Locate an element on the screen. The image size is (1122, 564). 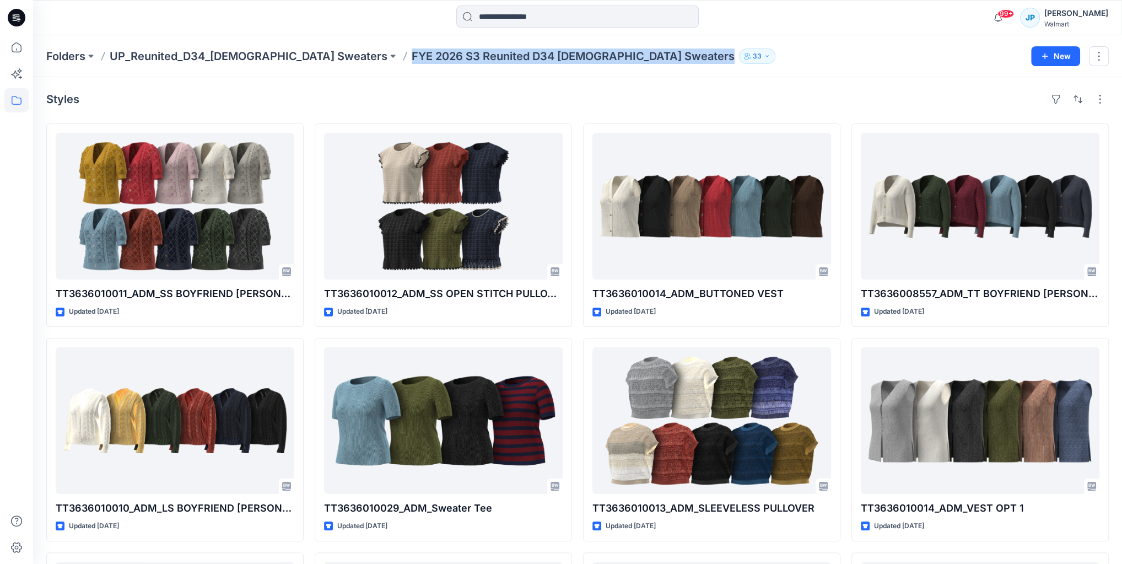
a: TT3636010014_ADM_VEST OPT 1 is located at coordinates (980, 420).